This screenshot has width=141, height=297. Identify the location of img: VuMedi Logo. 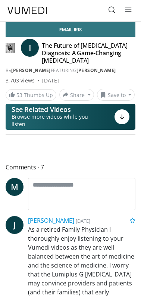
(27, 10).